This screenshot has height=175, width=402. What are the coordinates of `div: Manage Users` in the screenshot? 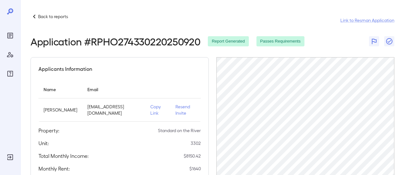 It's located at (10, 55).